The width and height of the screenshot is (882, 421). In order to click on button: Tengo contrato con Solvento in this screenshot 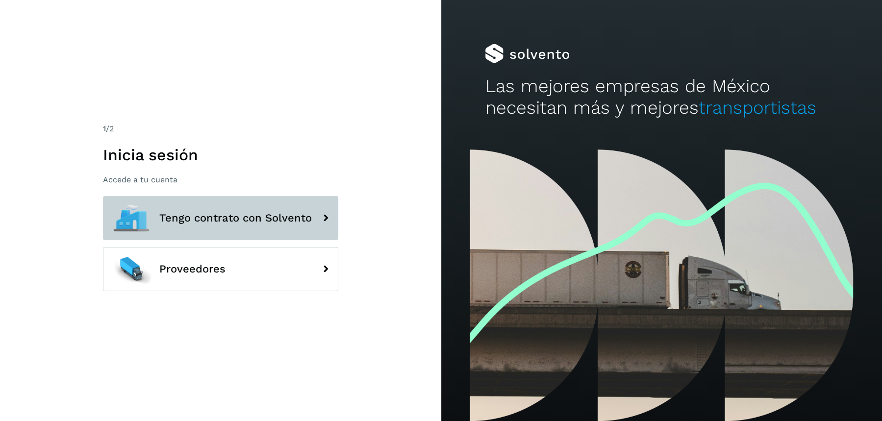, I will do `click(221, 218)`.